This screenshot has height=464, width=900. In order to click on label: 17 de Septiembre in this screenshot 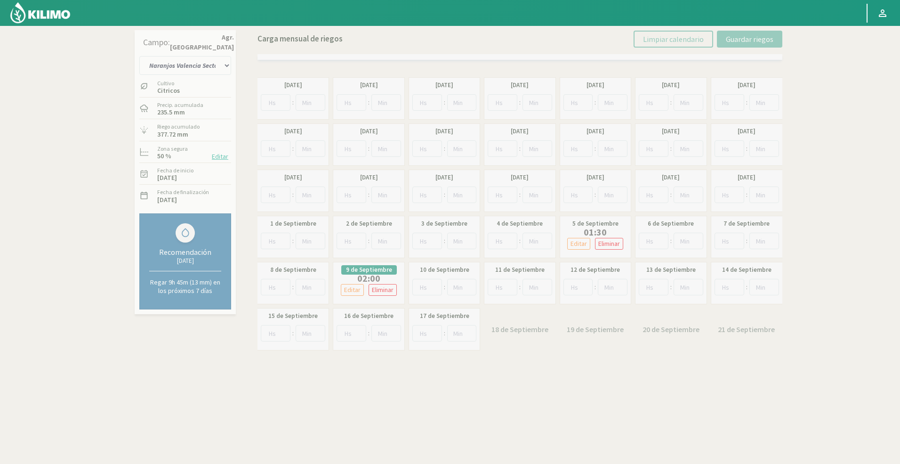, I will do `click(445, 316)`.